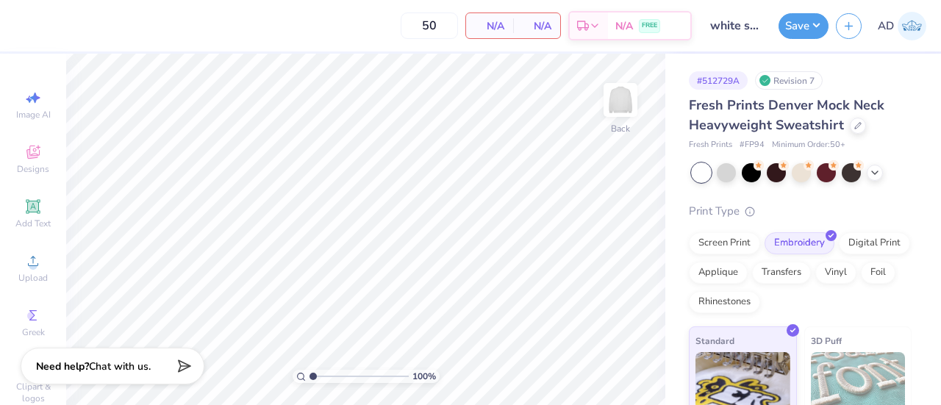  What do you see at coordinates (809, 145) in the screenshot?
I see `span: Minimum Order: 50 +` at bounding box center [809, 145].